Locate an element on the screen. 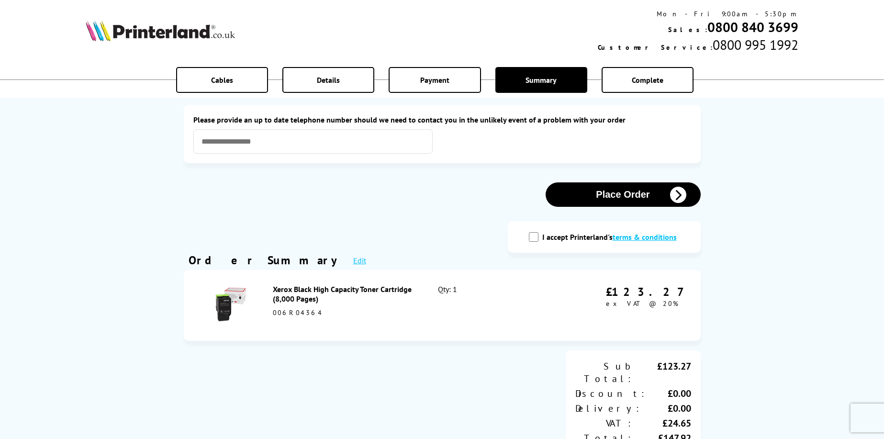 Image resolution: width=884 pixels, height=439 pixels. button: Place Order is located at coordinates (623, 194).